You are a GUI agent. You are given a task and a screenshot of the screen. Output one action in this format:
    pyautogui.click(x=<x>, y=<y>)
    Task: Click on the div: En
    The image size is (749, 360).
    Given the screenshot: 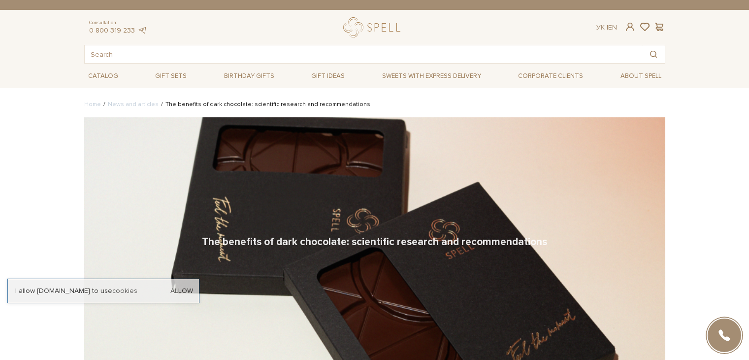 What is the action you would take?
    pyautogui.click(x=607, y=28)
    